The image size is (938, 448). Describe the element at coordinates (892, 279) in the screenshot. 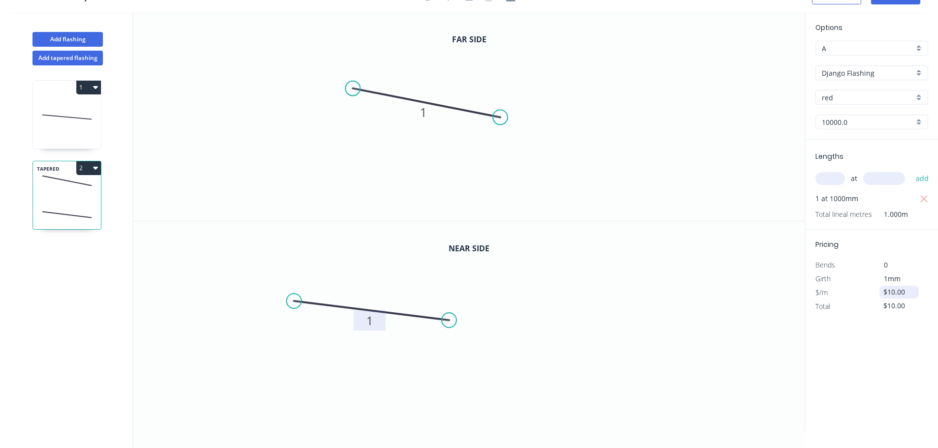

I see `span: 1mm` at that location.